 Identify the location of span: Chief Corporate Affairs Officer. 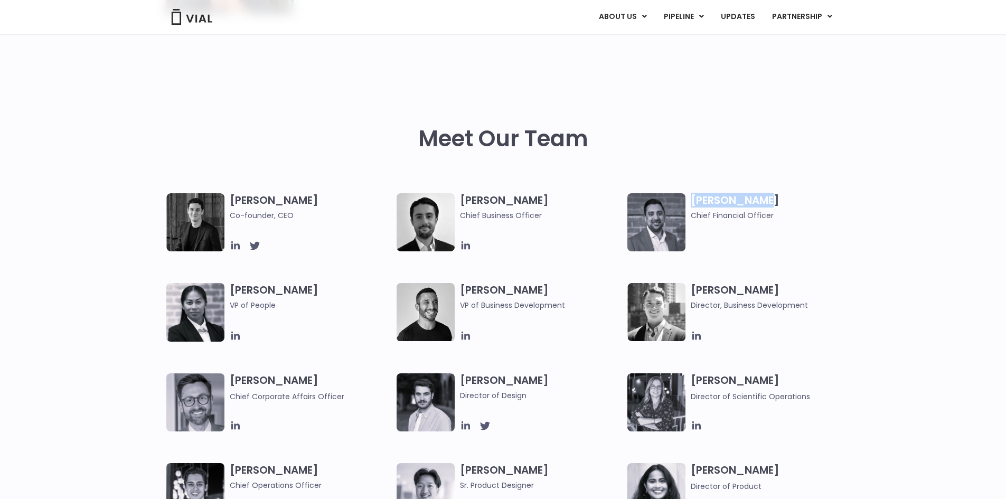
(287, 396).